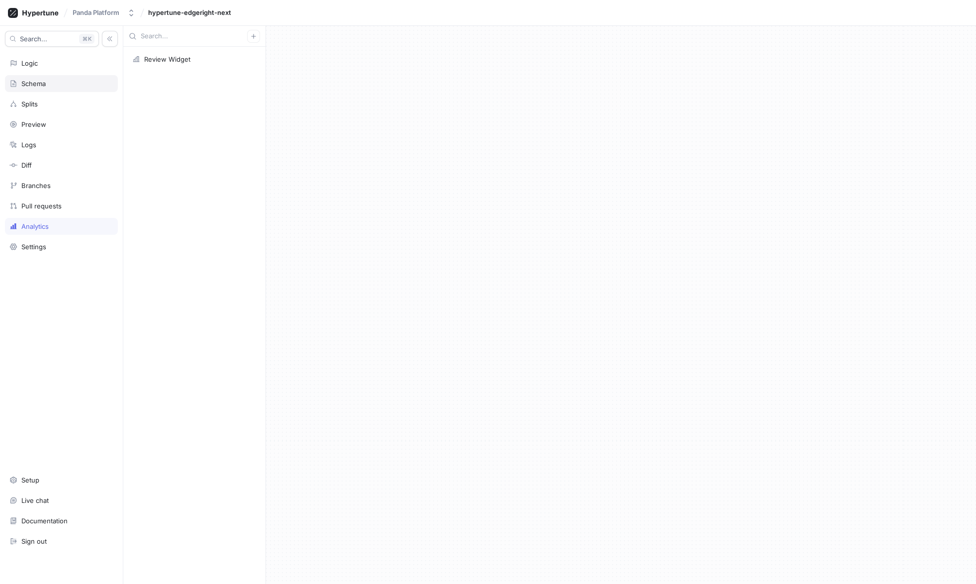 The width and height of the screenshot is (976, 584). What do you see at coordinates (29, 104) in the screenshot?
I see `div: Splits` at bounding box center [29, 104].